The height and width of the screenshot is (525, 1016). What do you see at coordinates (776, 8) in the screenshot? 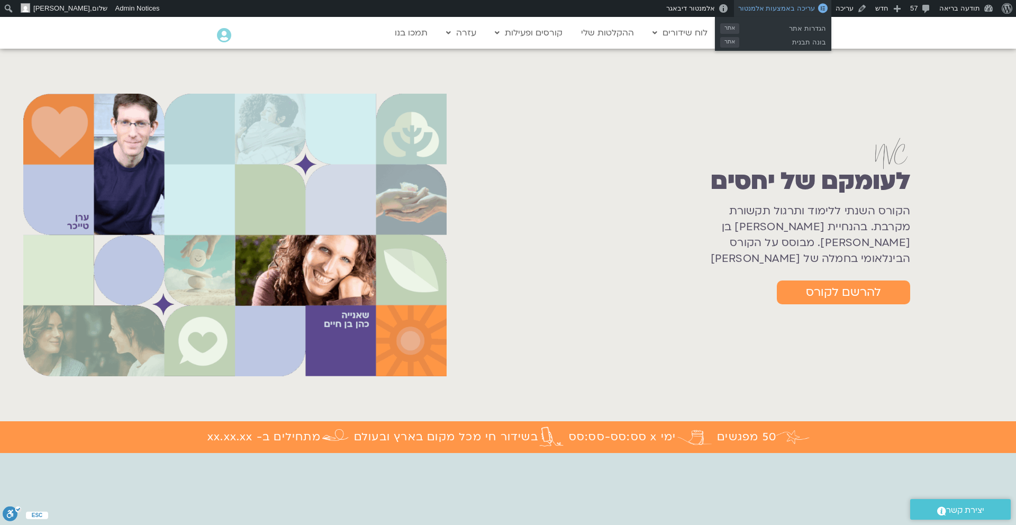
I see `span: עריכה באמצעות אלמנטור` at bounding box center [776, 8].